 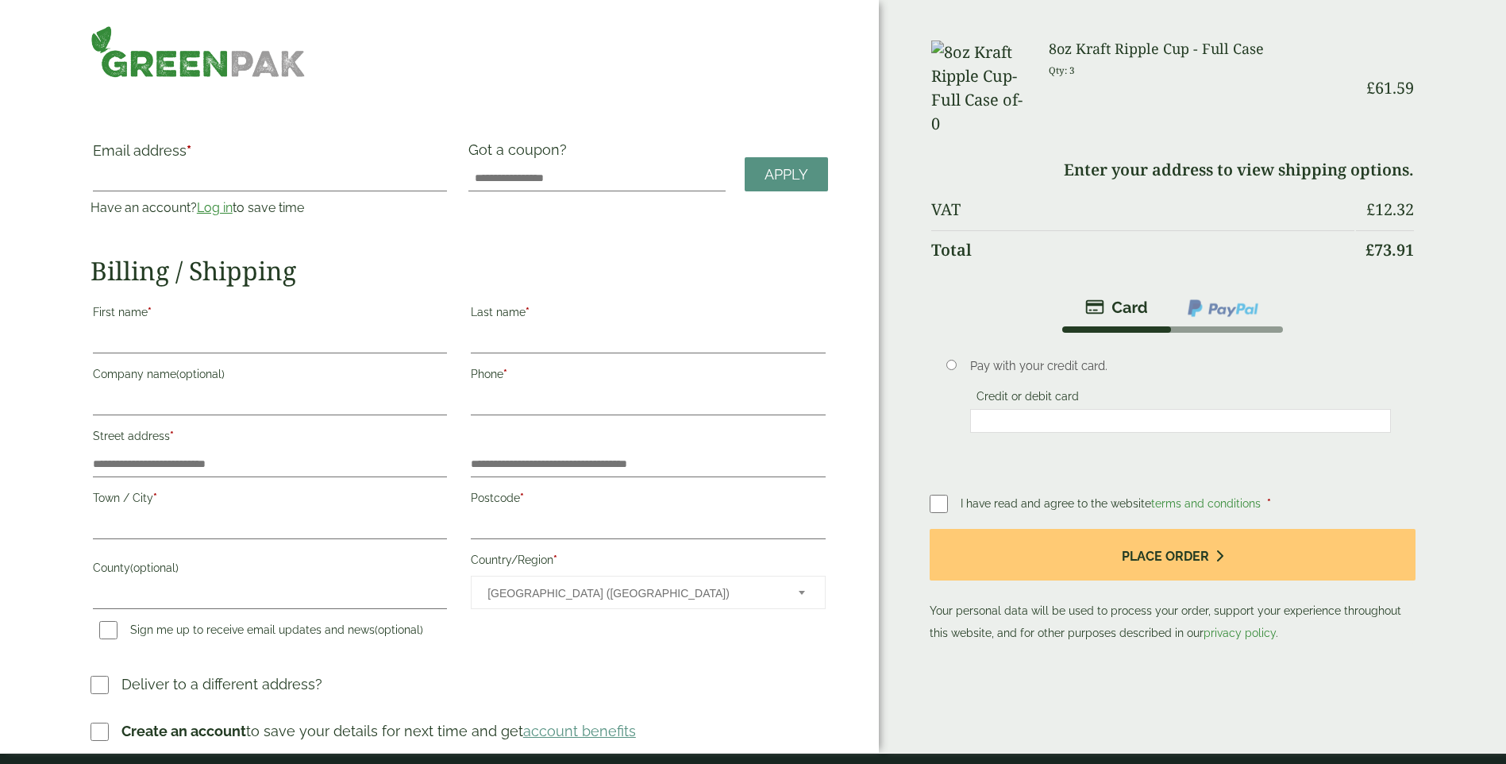 What do you see at coordinates (980, 88) in the screenshot?
I see `img: 8oz Kraft Ripple Cup-Full Case of-0` at bounding box center [980, 88].